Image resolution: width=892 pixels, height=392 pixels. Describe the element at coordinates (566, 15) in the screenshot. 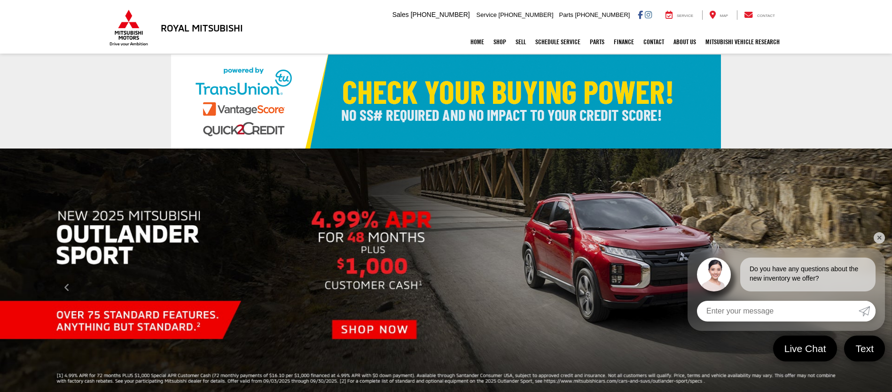

I see `span: Parts` at that location.